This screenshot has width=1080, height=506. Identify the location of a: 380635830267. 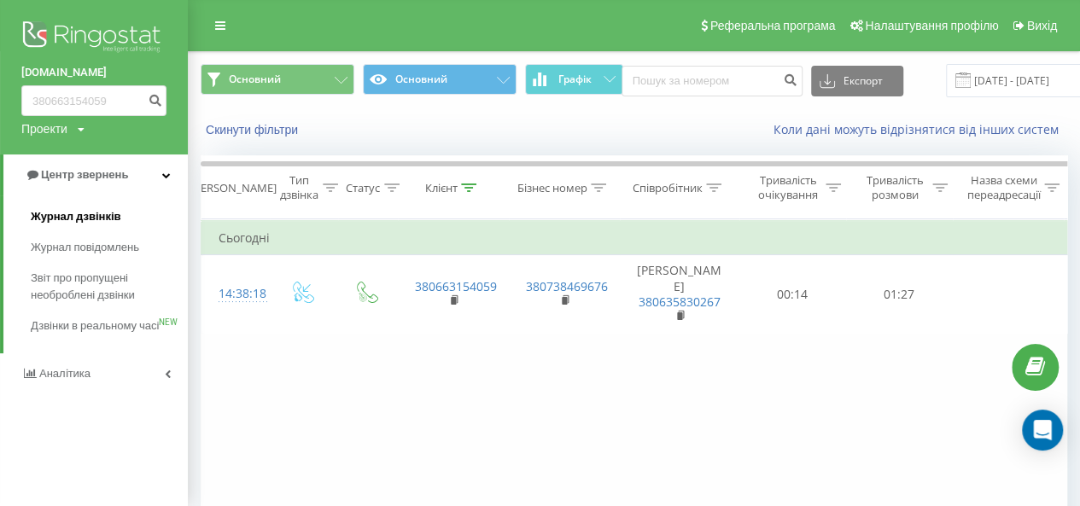
(680, 301).